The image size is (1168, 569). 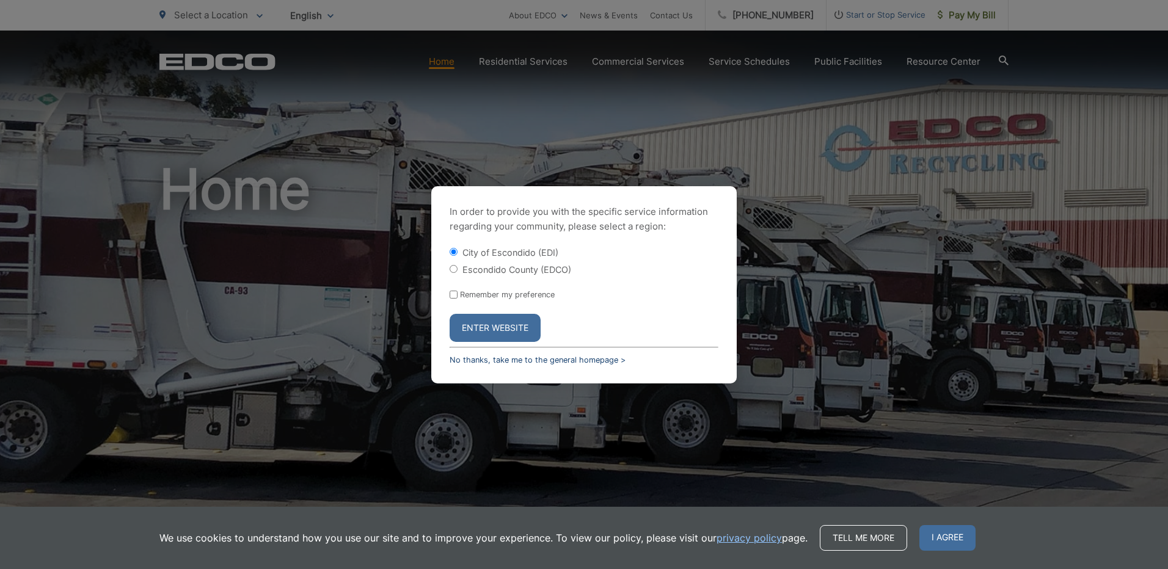 What do you see at coordinates (947, 538) in the screenshot?
I see `span: I agree` at bounding box center [947, 538].